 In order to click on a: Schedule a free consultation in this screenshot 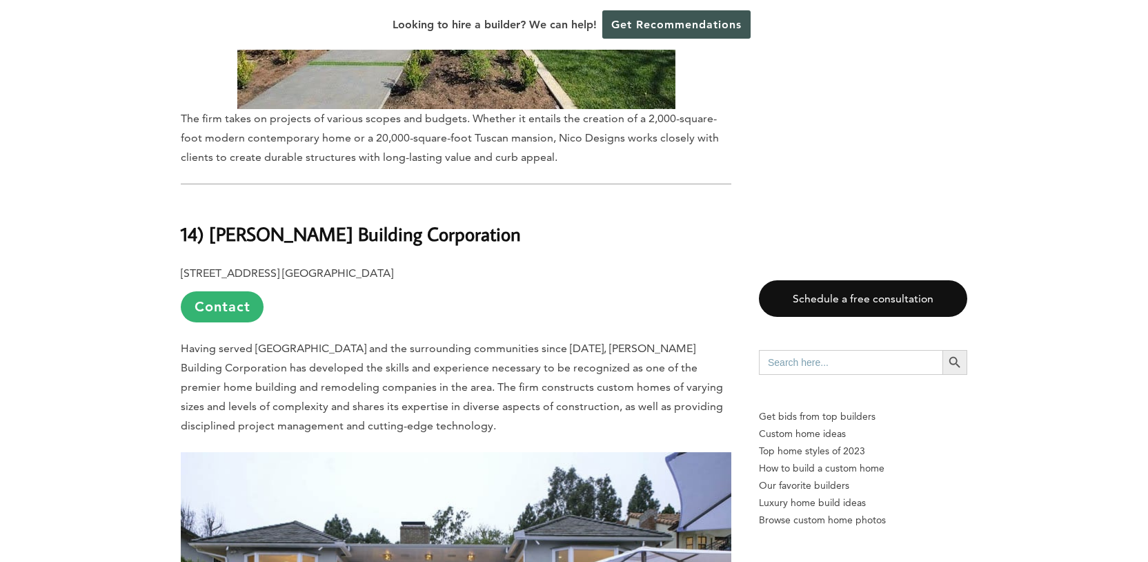, I will do `click(863, 298)`.